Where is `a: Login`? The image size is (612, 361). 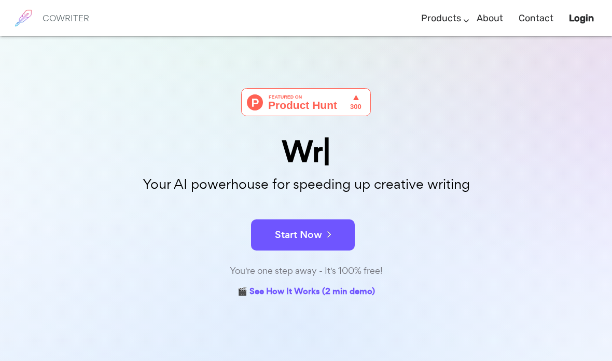
a: Login is located at coordinates (581, 18).